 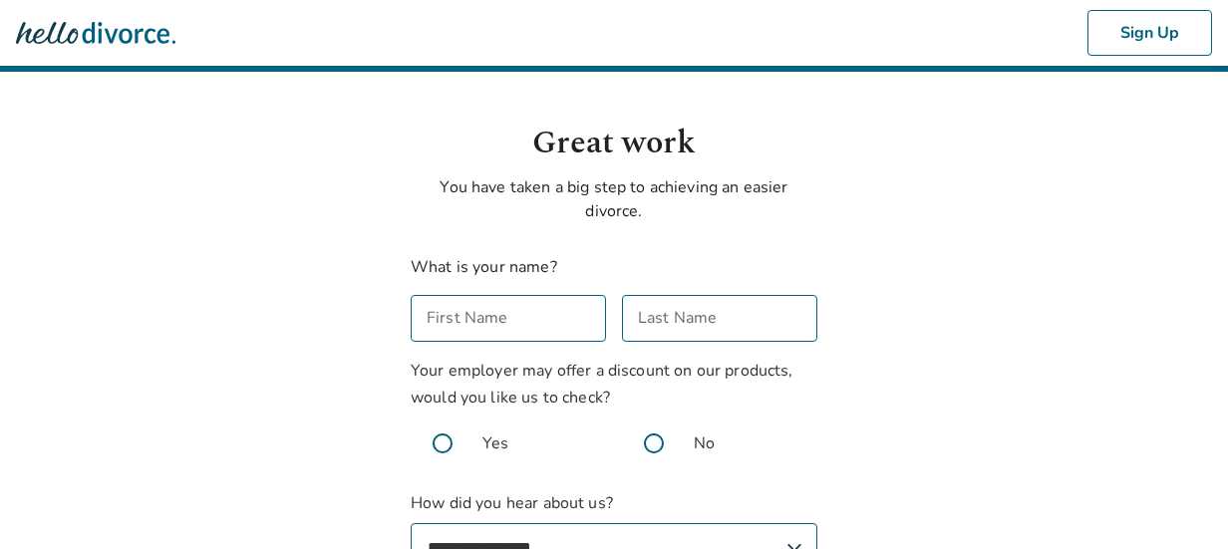 I want to click on span: Your employer may offer a discount on our products, would you like us to check?, so click(x=602, y=384).